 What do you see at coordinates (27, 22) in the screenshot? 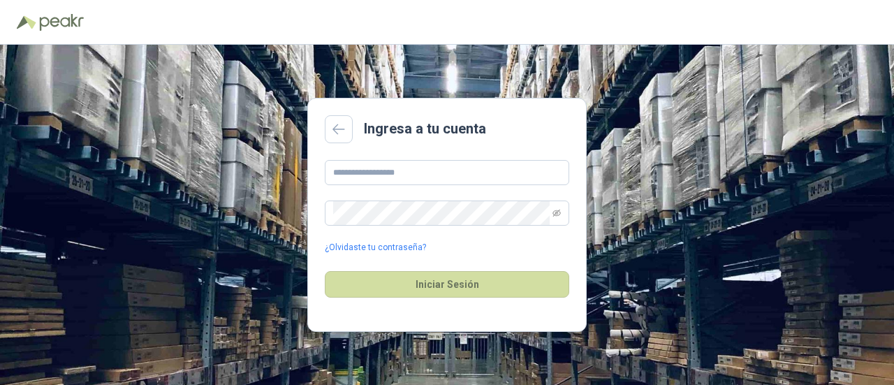
I see `img: Logo` at bounding box center [27, 22].